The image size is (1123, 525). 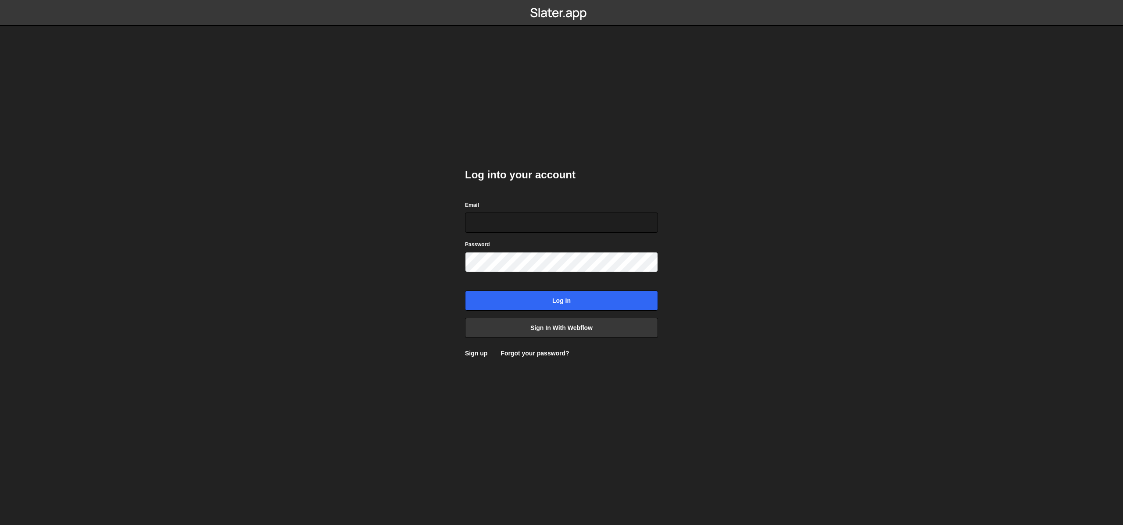 I want to click on a: Sign in with Webflow, so click(x=561, y=328).